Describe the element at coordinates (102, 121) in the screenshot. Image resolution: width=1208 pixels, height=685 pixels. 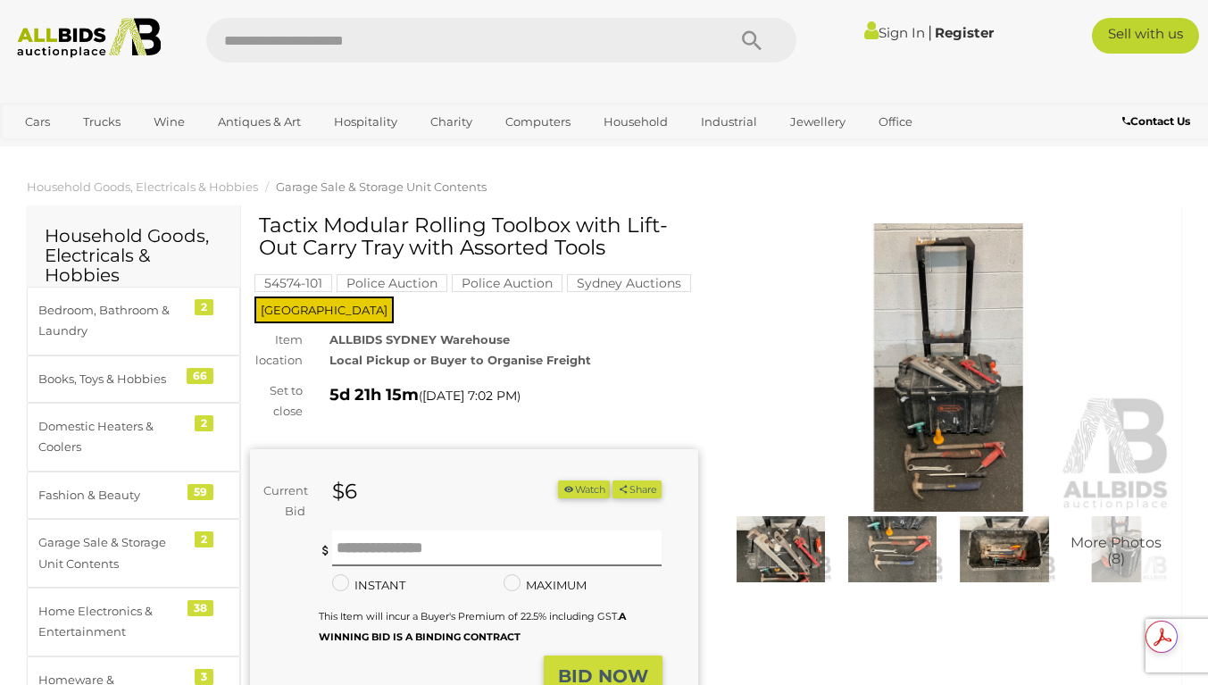
I see `a: Trucks` at that location.